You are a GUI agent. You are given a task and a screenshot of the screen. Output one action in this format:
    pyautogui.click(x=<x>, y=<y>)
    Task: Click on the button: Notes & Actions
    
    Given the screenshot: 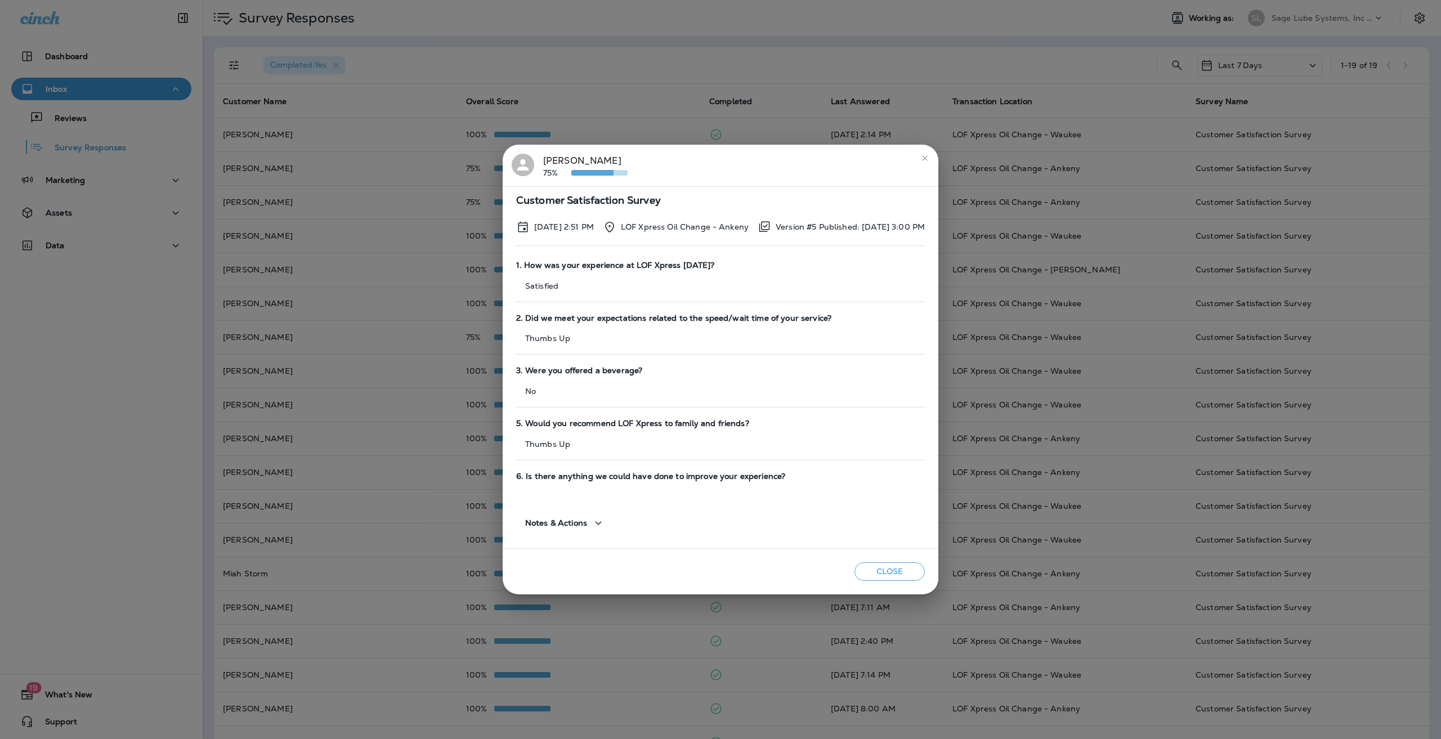 What is the action you would take?
    pyautogui.click(x=565, y=523)
    